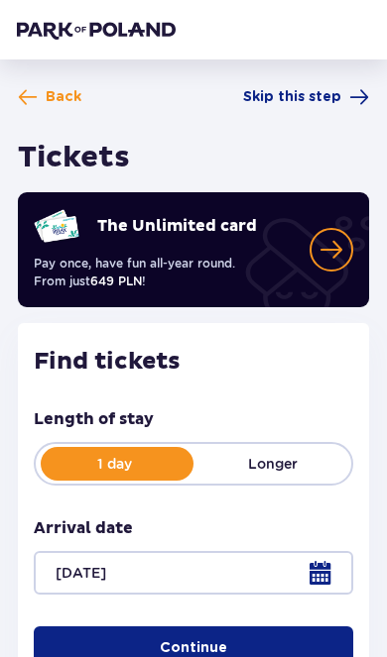 This screenshot has height=657, width=387. Describe the element at coordinates (193, 362) in the screenshot. I see `h2: Find tickets` at that location.